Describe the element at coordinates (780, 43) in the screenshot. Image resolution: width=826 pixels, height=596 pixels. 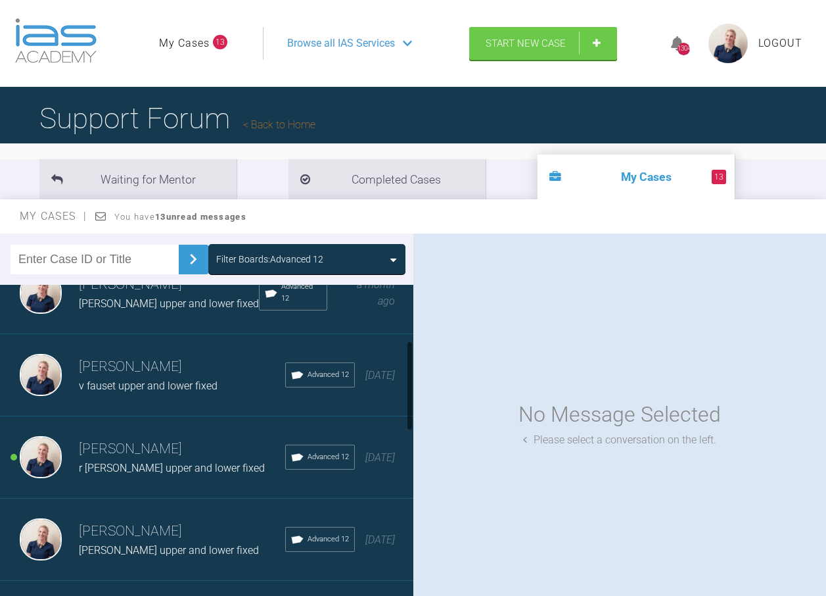
I see `a: Logout` at that location.